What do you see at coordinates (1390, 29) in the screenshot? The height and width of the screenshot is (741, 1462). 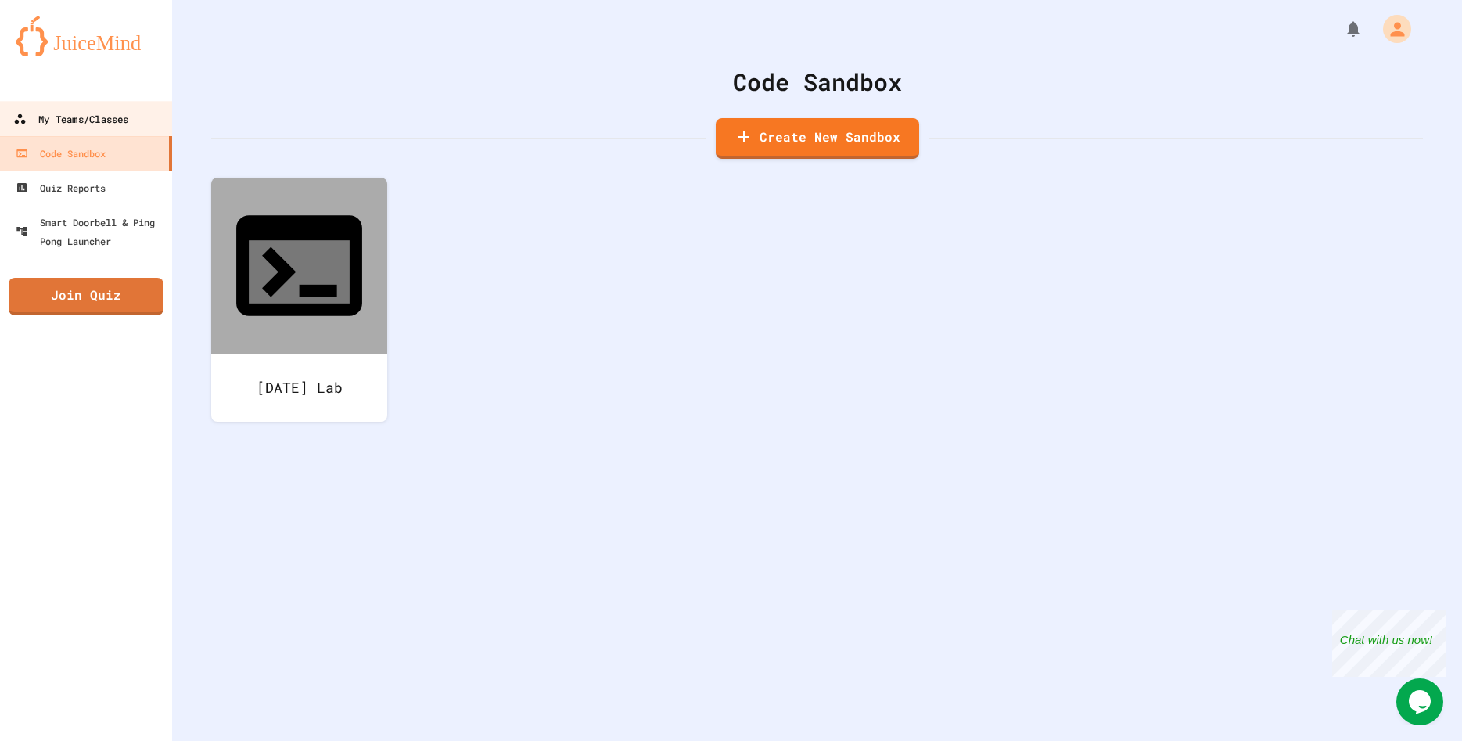 I see `div: My Account` at bounding box center [1390, 29].